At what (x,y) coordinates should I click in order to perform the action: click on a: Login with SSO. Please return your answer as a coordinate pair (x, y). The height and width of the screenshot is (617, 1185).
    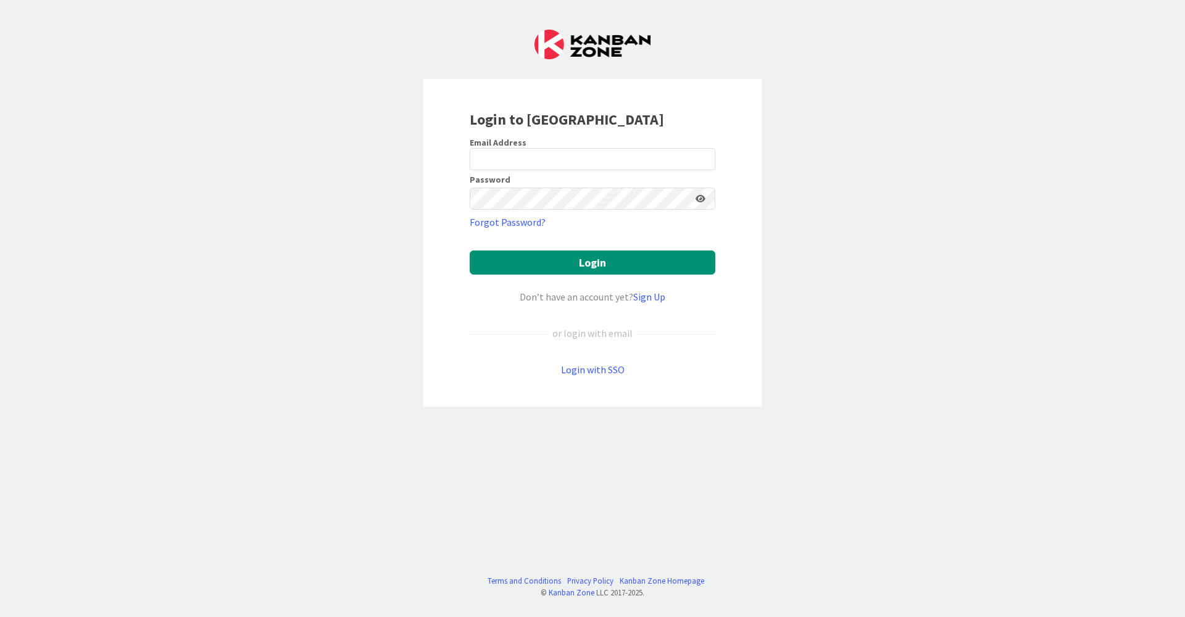
    Looking at the image, I should click on (593, 370).